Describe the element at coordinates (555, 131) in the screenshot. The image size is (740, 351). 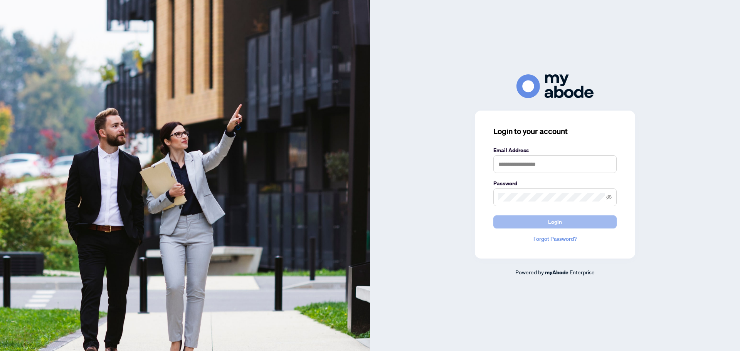
I see `h3: Login to your account` at that location.